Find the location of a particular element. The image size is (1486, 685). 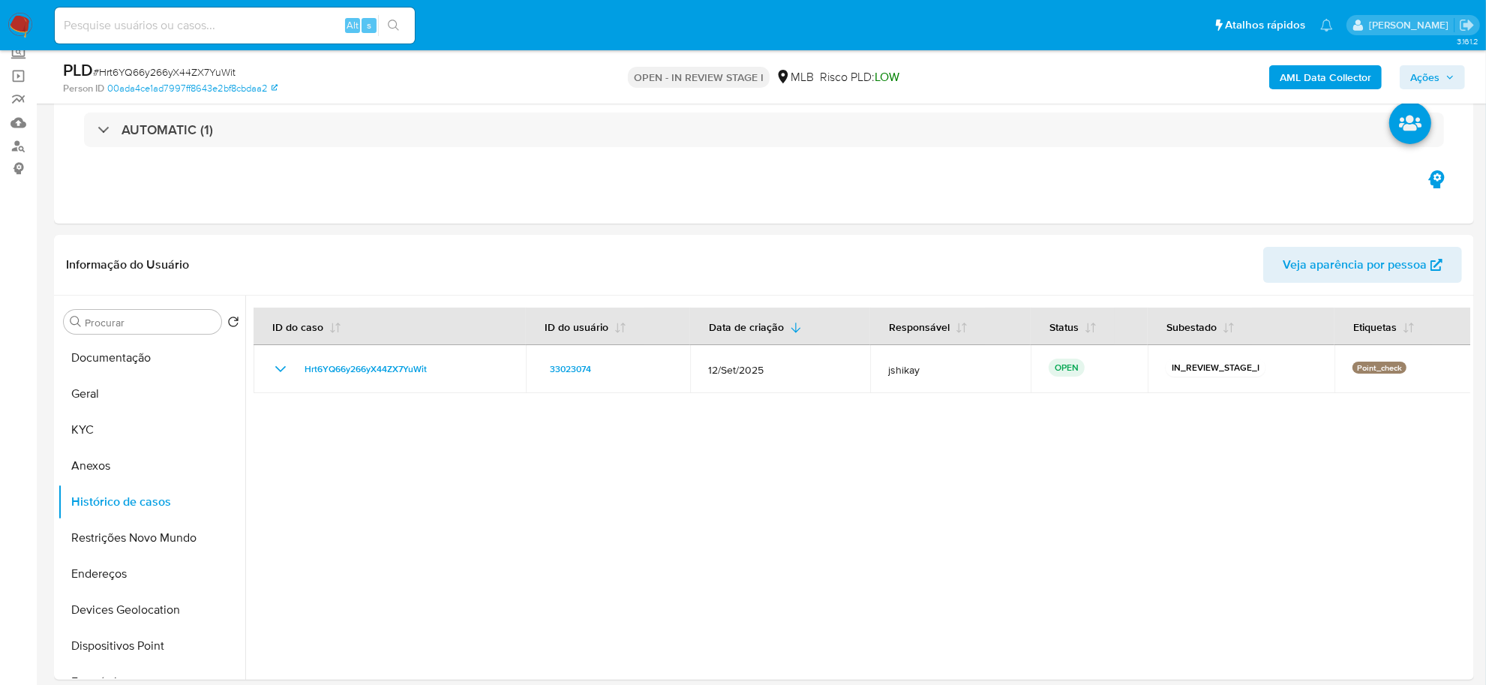

button: search-icon is located at coordinates (393, 26).